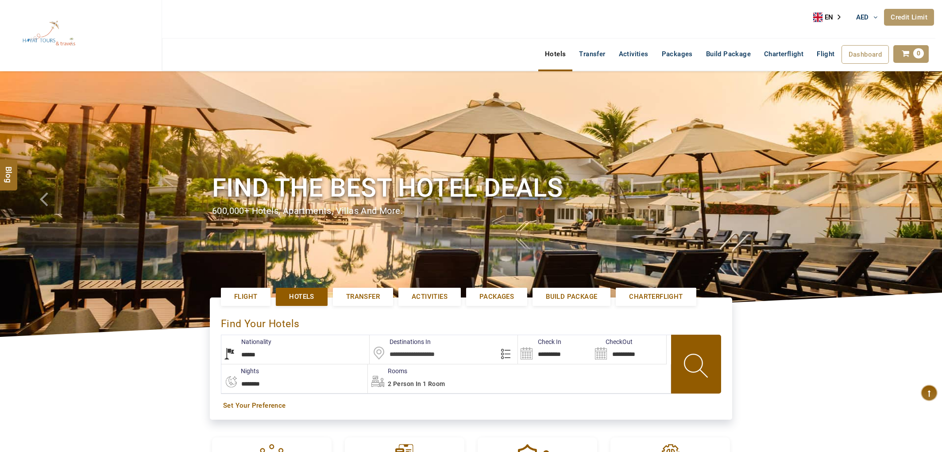 Image resolution: width=942 pixels, height=452 pixels. Describe the element at coordinates (862, 17) in the screenshot. I see `span: AED` at that location.